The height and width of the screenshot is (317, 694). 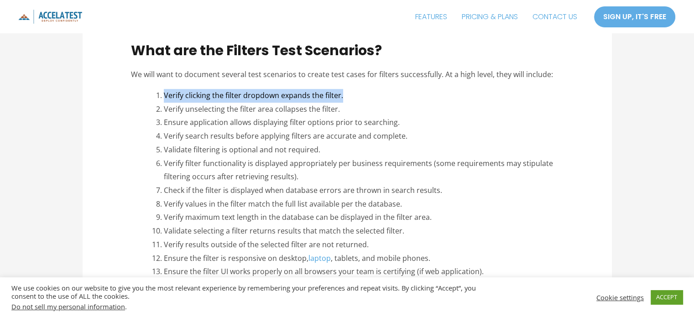 I want to click on p: We will want to document several test scenarios to create test cases for filters successfully. At..., so click(x=347, y=75).